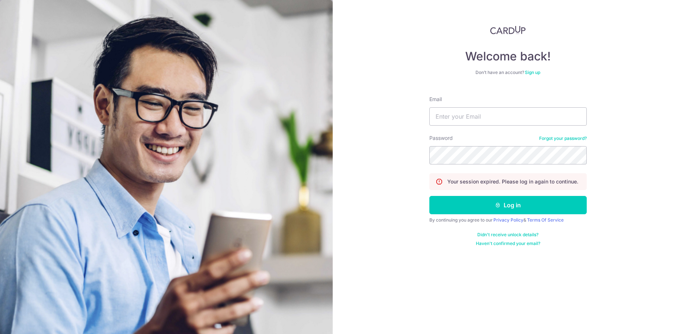 Image resolution: width=683 pixels, height=334 pixels. What do you see at coordinates (441, 138) in the screenshot?
I see `label: Password` at bounding box center [441, 138].